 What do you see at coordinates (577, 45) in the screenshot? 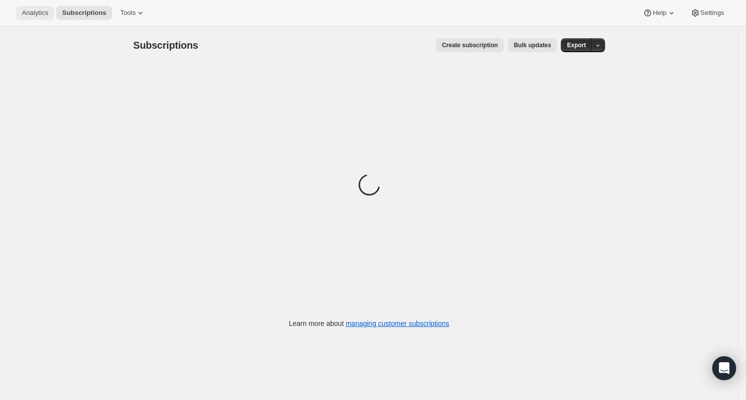
I see `span: Export` at bounding box center [577, 45].